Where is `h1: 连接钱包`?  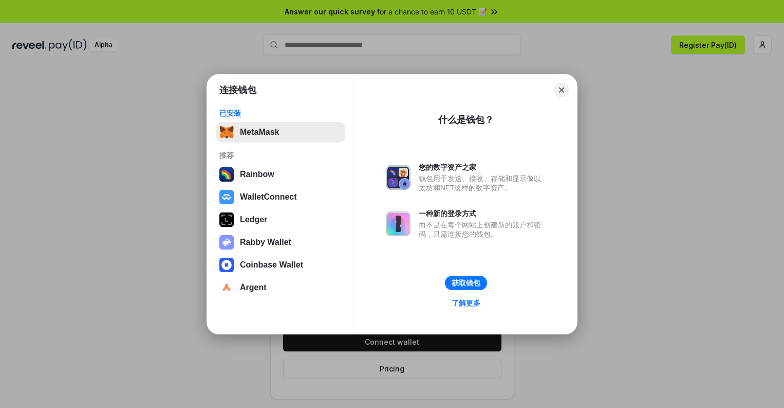 h1: 连接钱包 is located at coordinates (238, 90).